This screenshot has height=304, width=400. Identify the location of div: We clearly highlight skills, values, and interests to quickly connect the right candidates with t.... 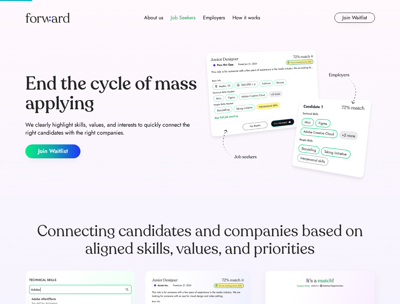
(111, 129).